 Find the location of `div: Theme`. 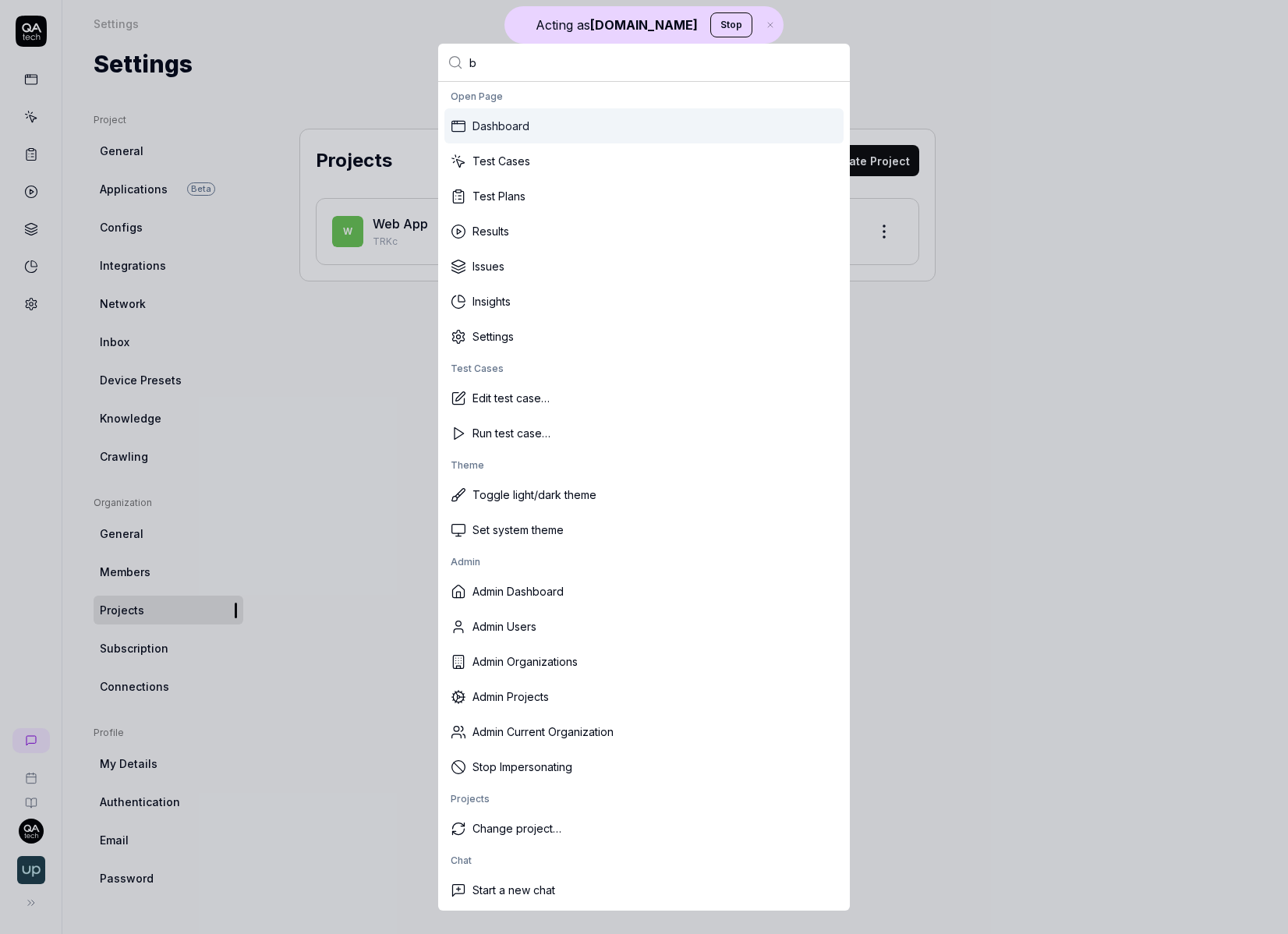

div: Theme is located at coordinates (644, 466).